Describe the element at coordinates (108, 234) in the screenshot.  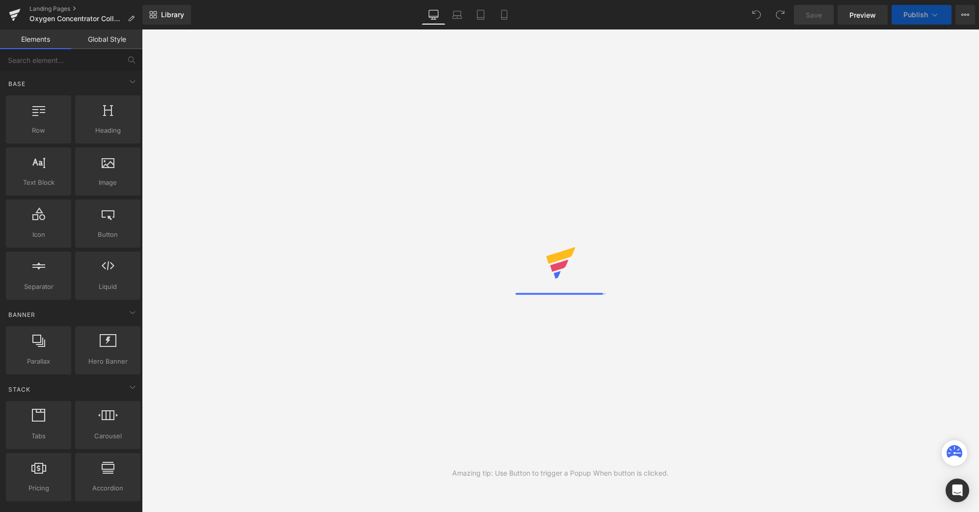
I see `span: Button` at that location.